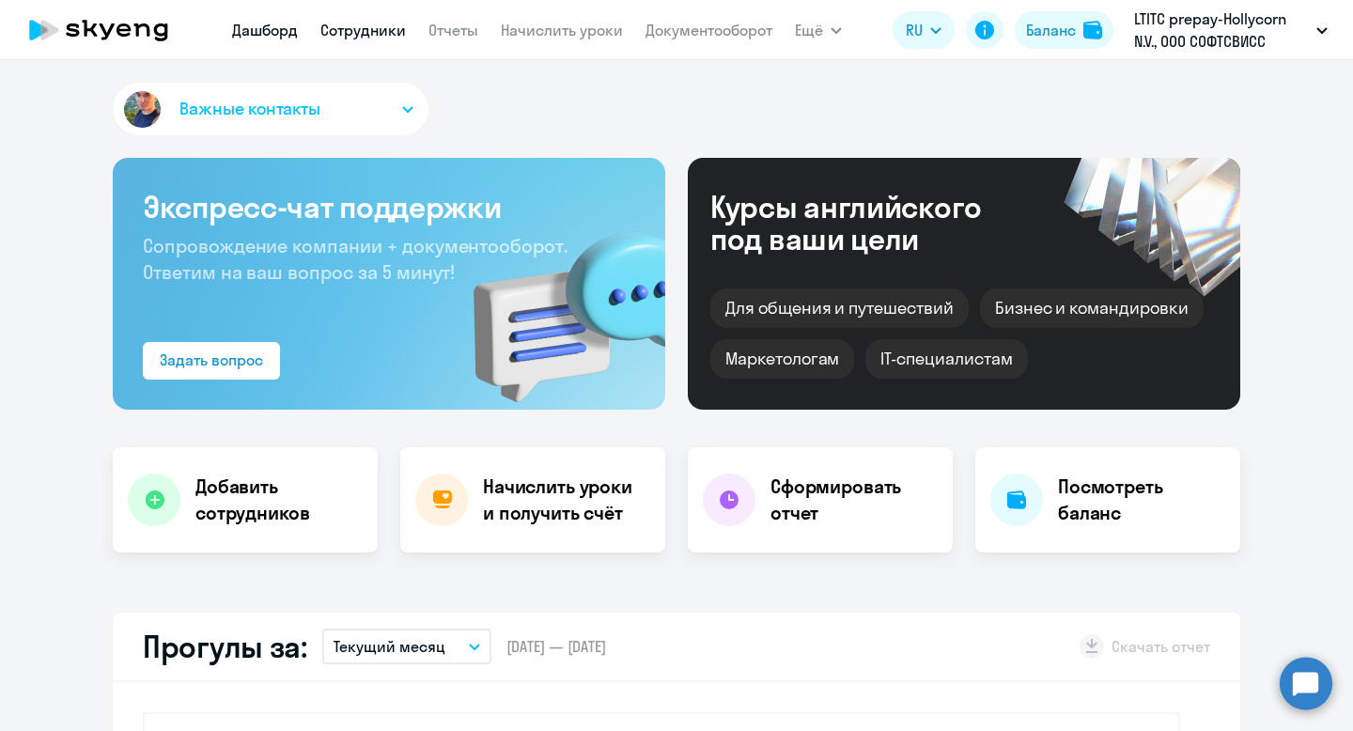 Image resolution: width=1353 pixels, height=731 pixels. What do you see at coordinates (854, 500) in the screenshot?
I see `h4: Сформировать отчет` at bounding box center [854, 500].